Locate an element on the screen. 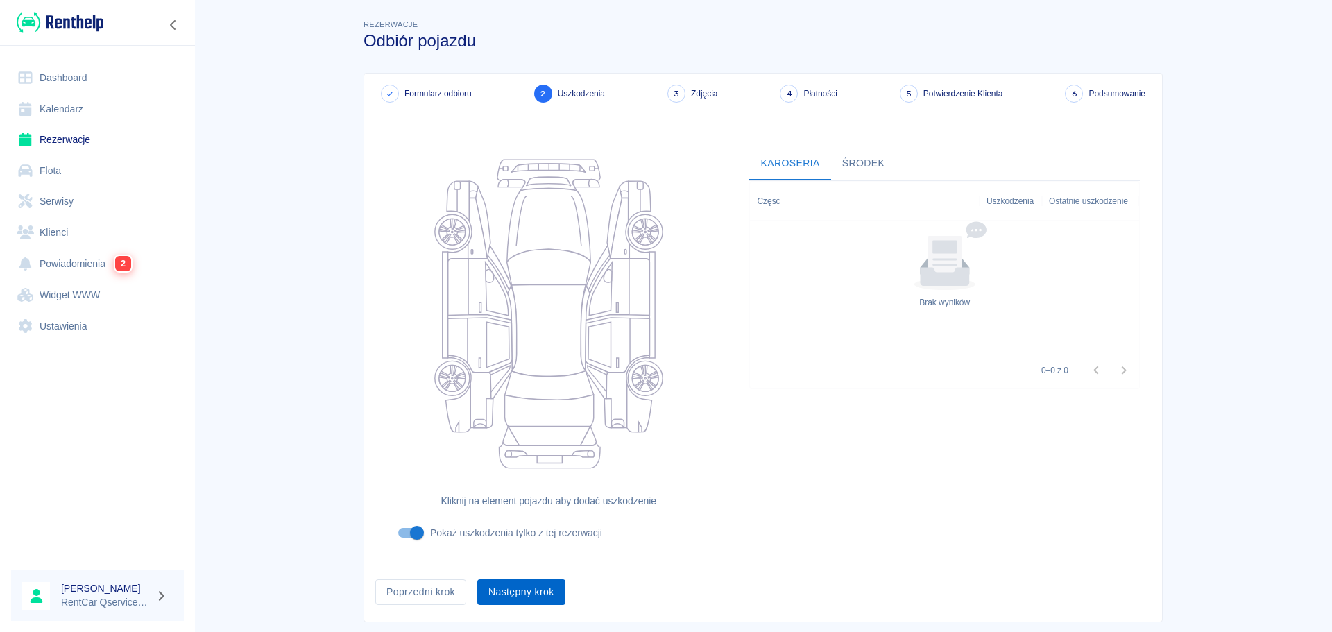  a: Flota is located at coordinates (97, 171).